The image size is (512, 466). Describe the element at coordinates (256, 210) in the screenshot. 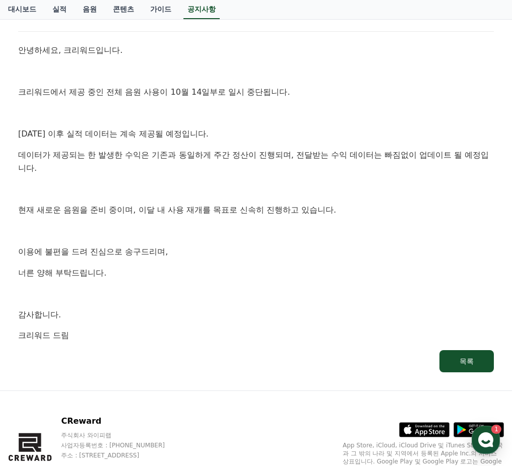

I see `p: 현재 새로운 음원을 준비 중이며, 이달 내 사용 재개를 목표로 신속히 진행하고 있습니다.` at that location.